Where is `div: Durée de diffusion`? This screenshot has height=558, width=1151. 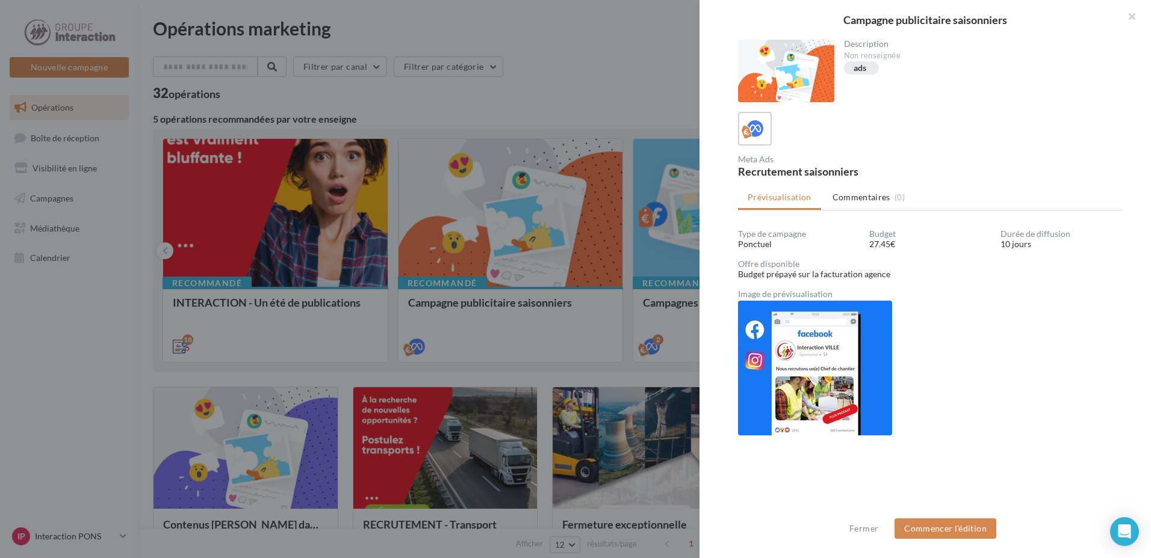
div: Durée de diffusion is located at coordinates (1061, 234).